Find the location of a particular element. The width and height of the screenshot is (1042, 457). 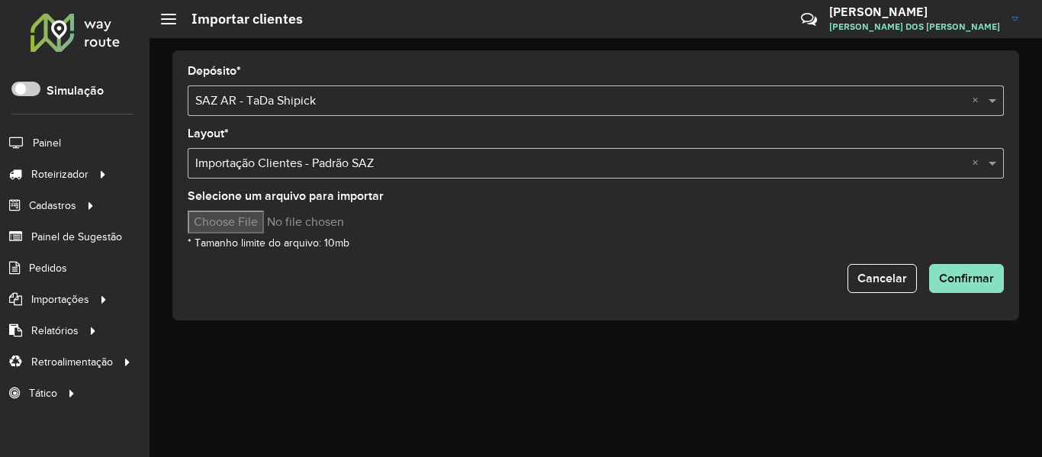

span: Cadastros is located at coordinates (53, 205).